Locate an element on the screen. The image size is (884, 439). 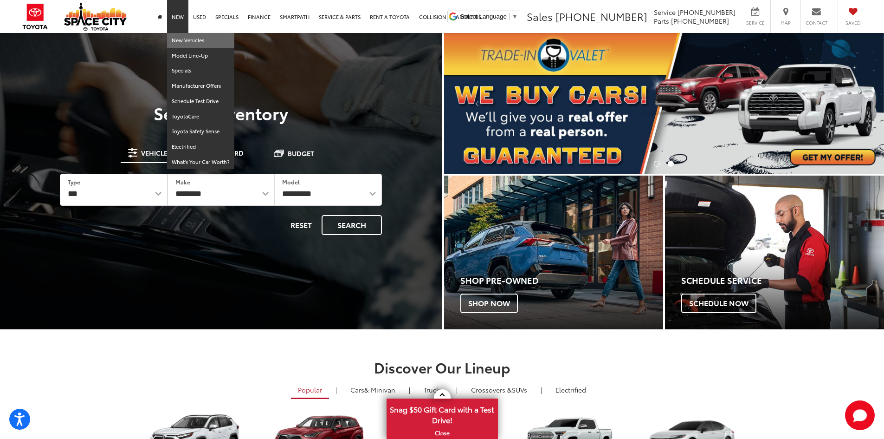
svg: Start Chat is located at coordinates (860, 415).